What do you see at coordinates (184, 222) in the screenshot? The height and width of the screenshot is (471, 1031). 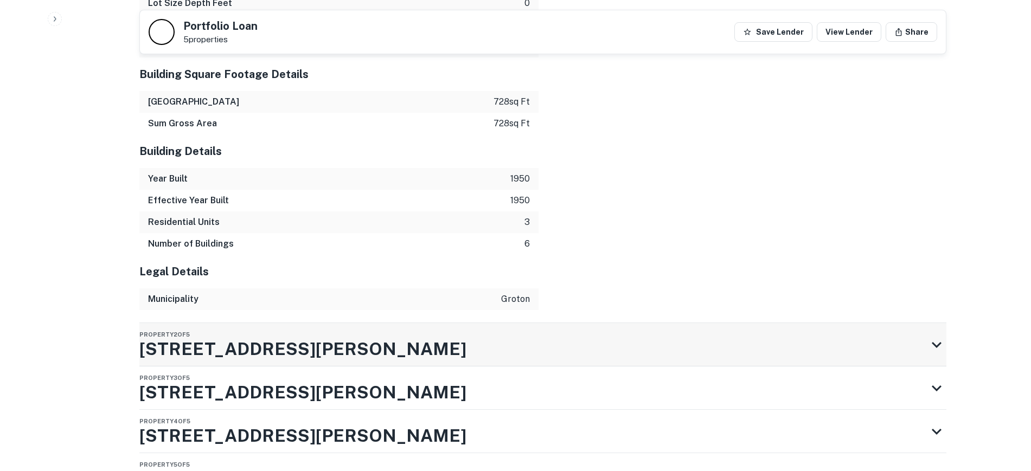 I see `h6: Residential Units` at bounding box center [184, 222].